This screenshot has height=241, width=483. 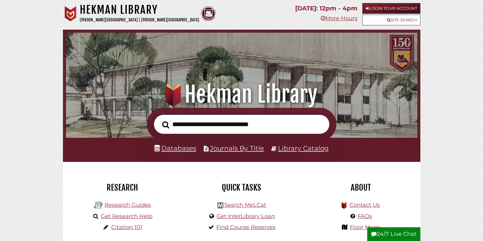 I want to click on h2: Research, so click(x=122, y=188).